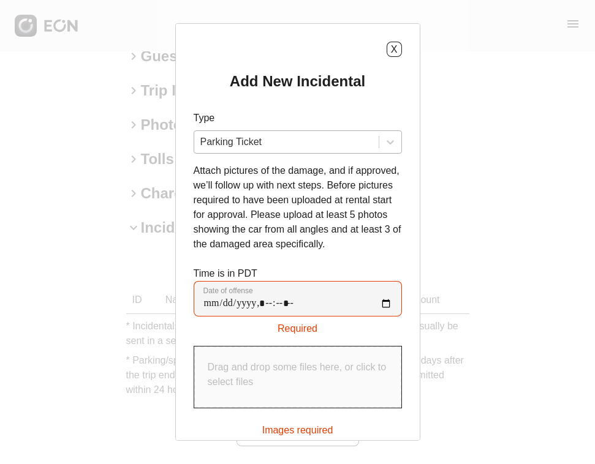  I want to click on p: Drag and drop some files here, or click to select files, so click(298, 375).